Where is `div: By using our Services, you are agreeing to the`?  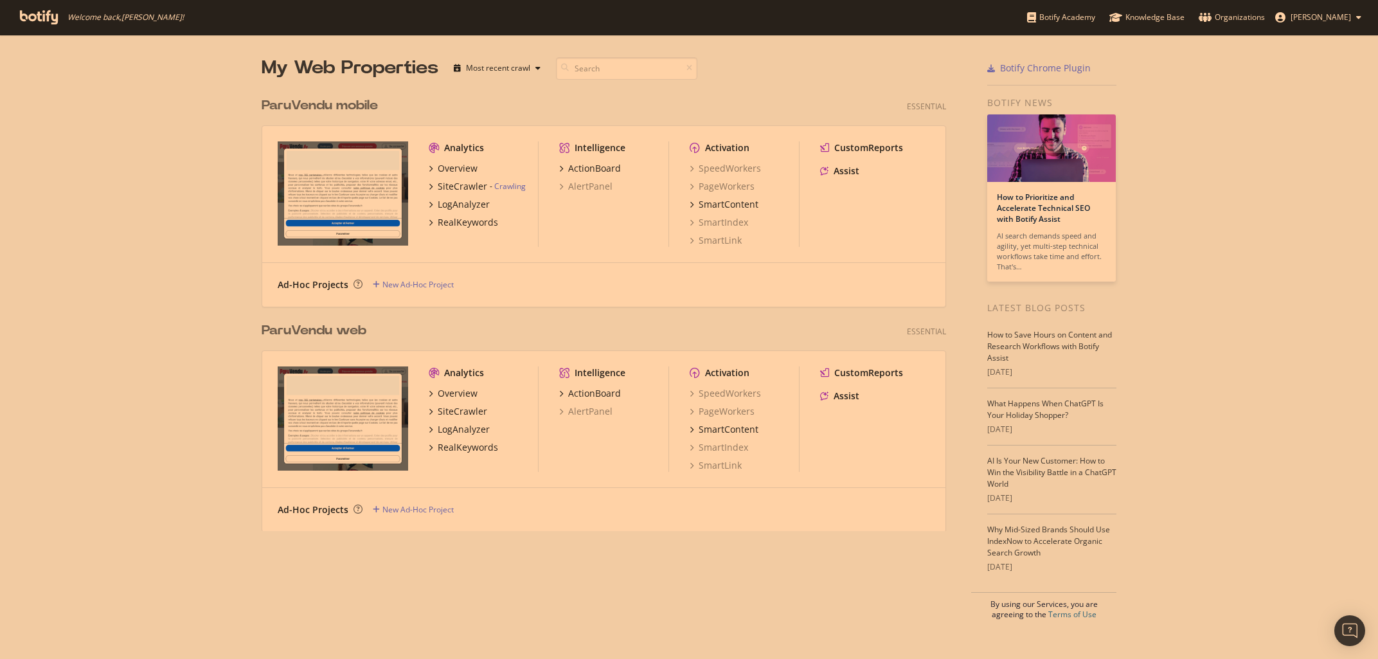 div: By using our Services, you are agreeing to the is located at coordinates (1044, 606).